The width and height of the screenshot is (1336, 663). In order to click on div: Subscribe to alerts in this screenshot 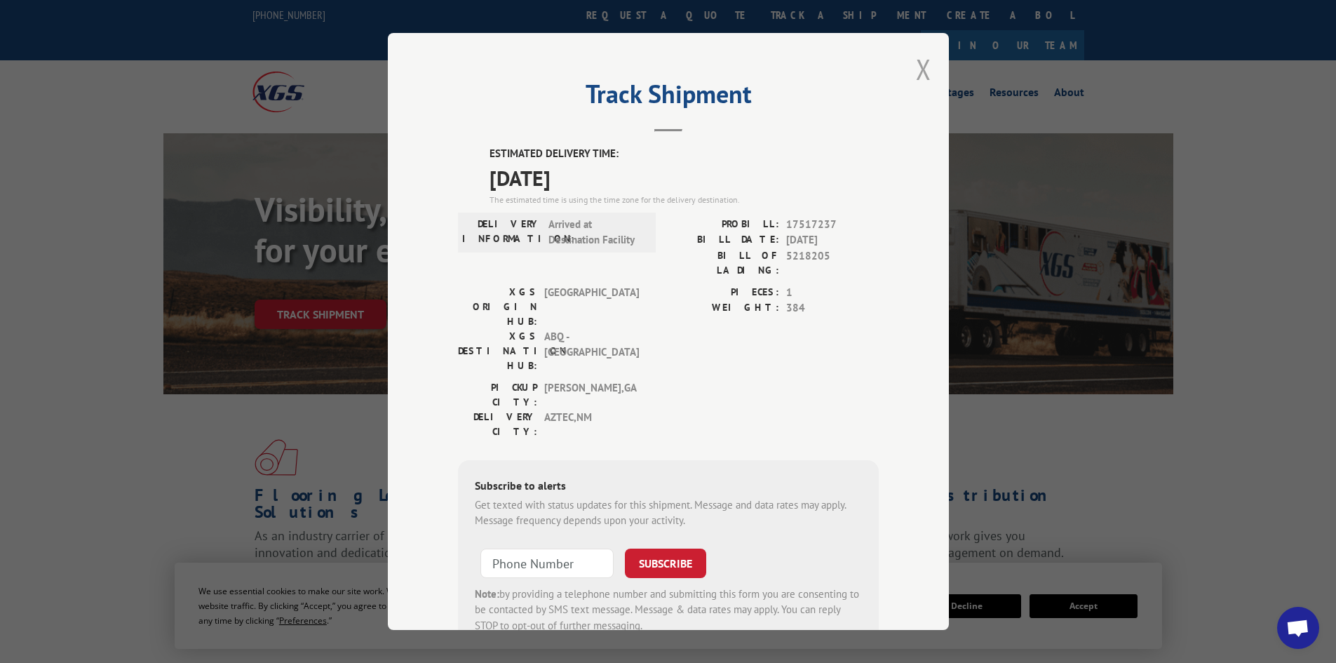, I will do `click(668, 487)`.